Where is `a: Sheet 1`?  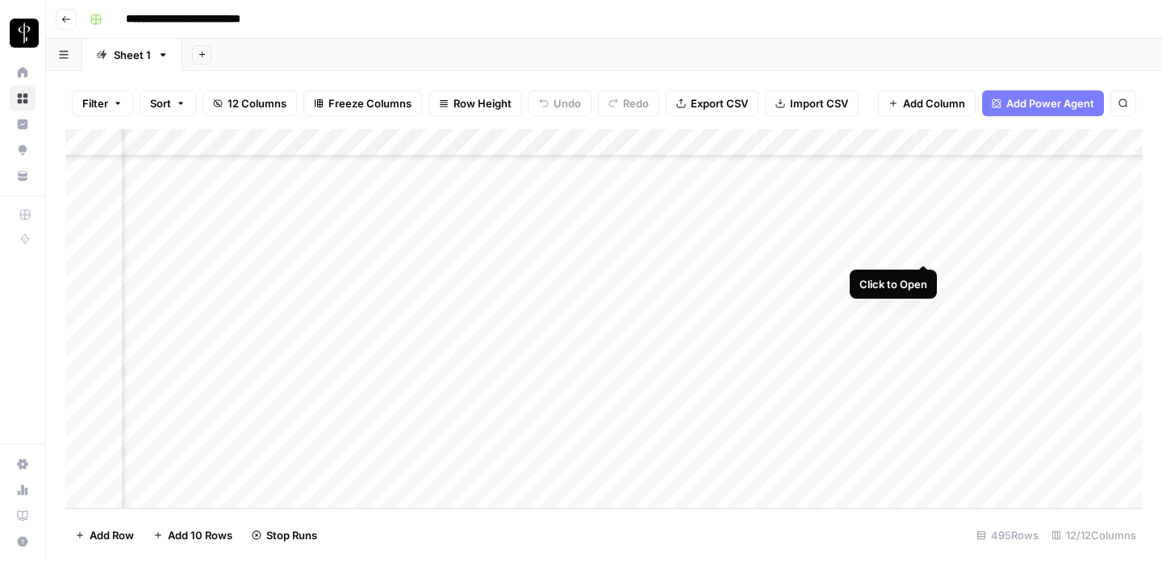 a: Sheet 1 is located at coordinates (132, 55).